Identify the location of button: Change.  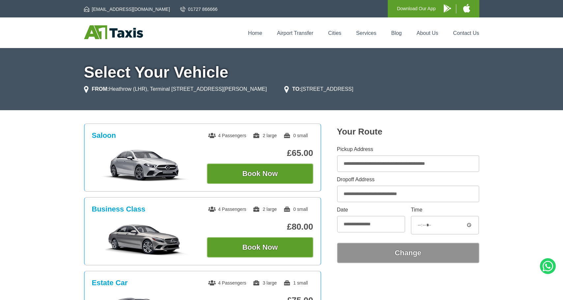
(408, 253).